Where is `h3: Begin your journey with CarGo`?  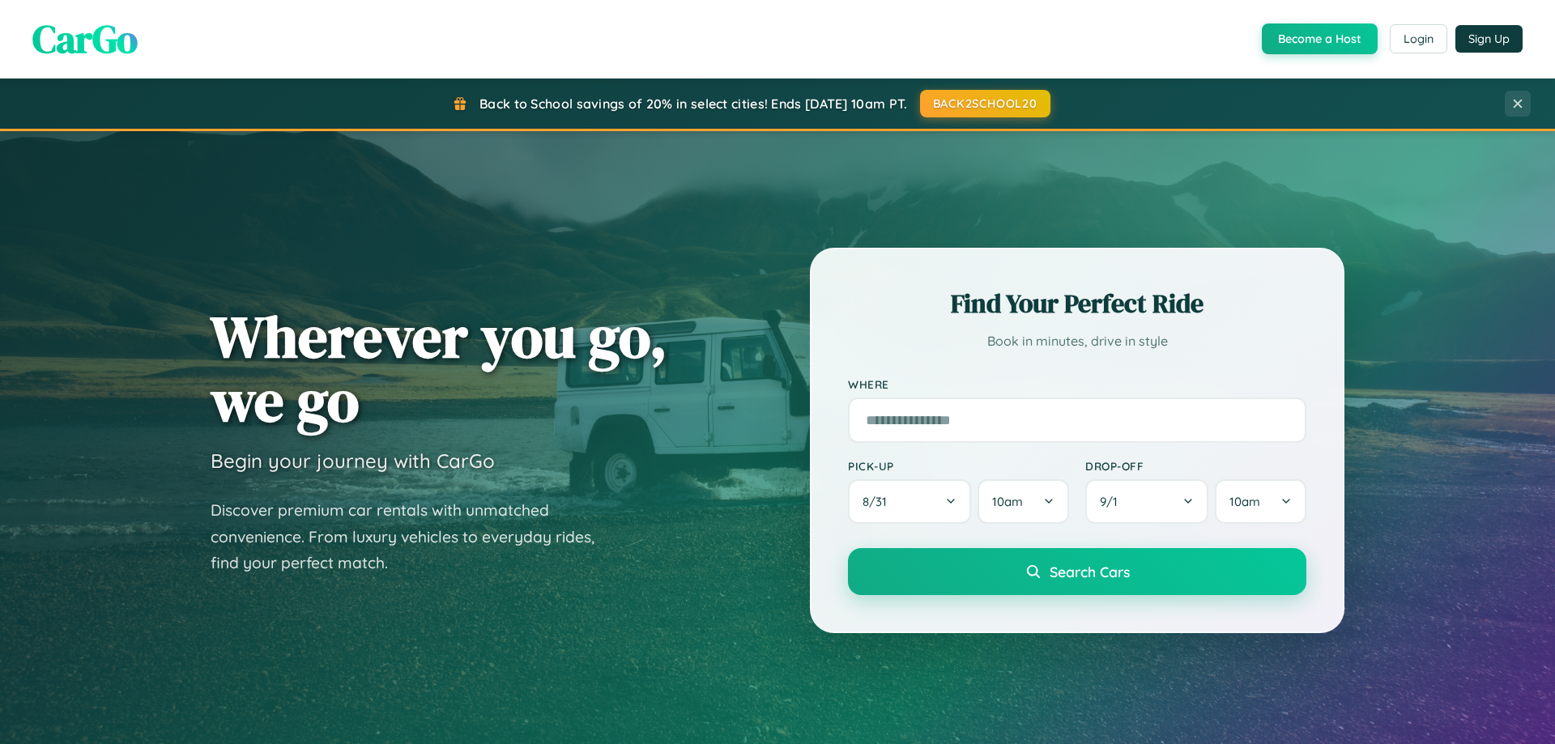
h3: Begin your journey with CarGo is located at coordinates (352, 461).